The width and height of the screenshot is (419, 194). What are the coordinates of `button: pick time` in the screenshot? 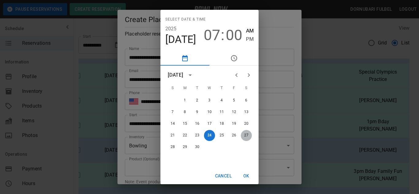 It's located at (234, 58).